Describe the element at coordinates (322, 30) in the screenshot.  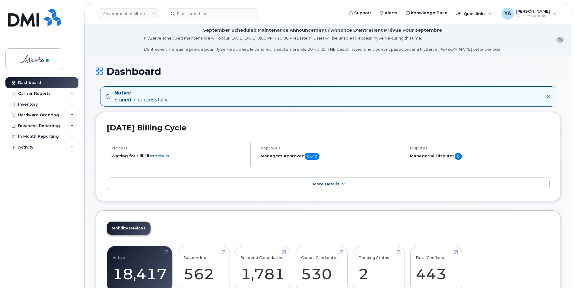
I see `div: September Scheduled Maintenance Announcement / Annonce D'entretient Prévue Pour septembre` at that location.